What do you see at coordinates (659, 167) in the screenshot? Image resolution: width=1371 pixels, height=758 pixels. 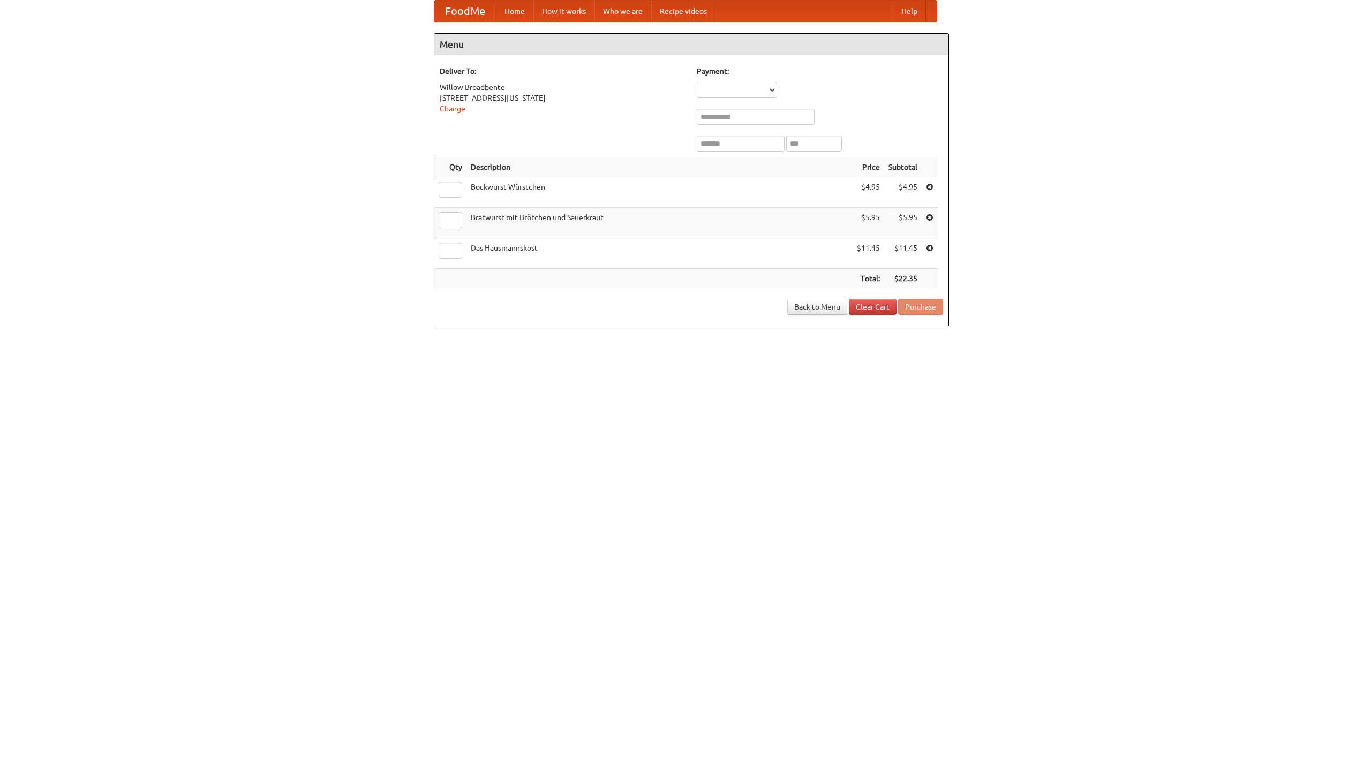 I see `th: Description` at bounding box center [659, 167].